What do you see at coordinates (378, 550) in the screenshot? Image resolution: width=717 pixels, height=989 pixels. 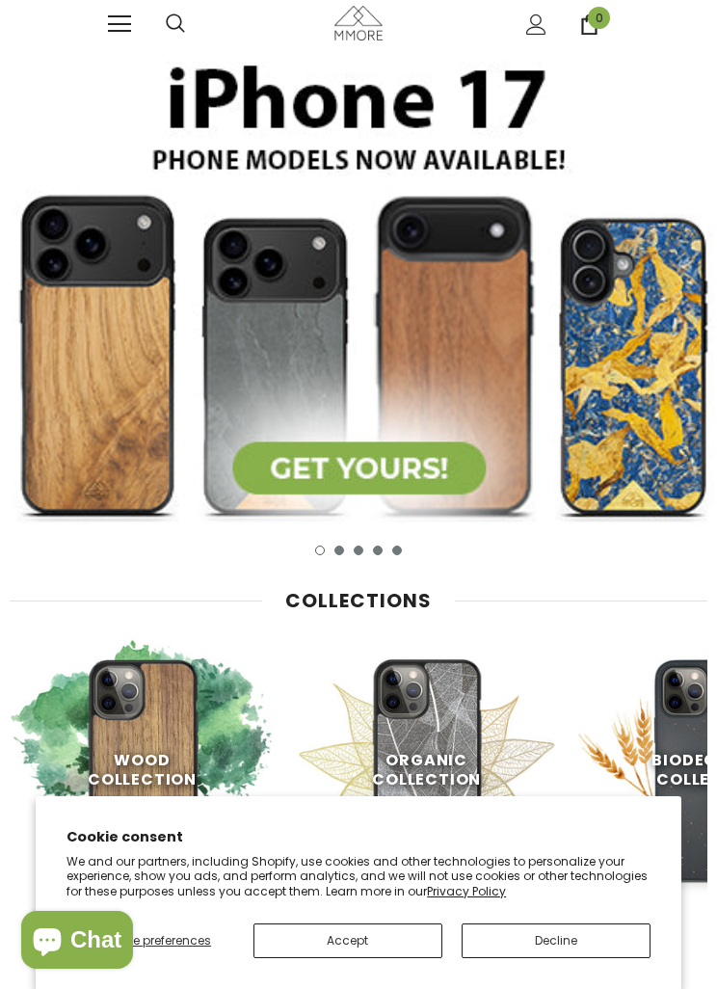 I see `button: 4` at bounding box center [378, 550].